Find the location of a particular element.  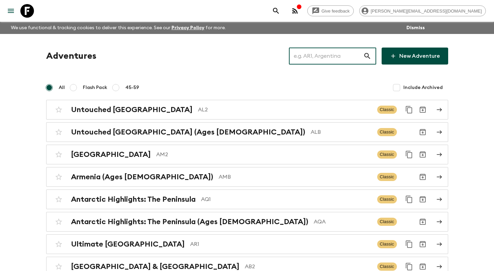

button: Dismiss is located at coordinates (416, 28).